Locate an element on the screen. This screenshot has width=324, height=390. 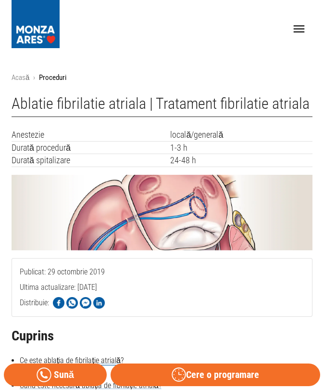
h1: Ablatie fibrilatie atriala | Tratament fibrilatie atriala is located at coordinates (162, 106).